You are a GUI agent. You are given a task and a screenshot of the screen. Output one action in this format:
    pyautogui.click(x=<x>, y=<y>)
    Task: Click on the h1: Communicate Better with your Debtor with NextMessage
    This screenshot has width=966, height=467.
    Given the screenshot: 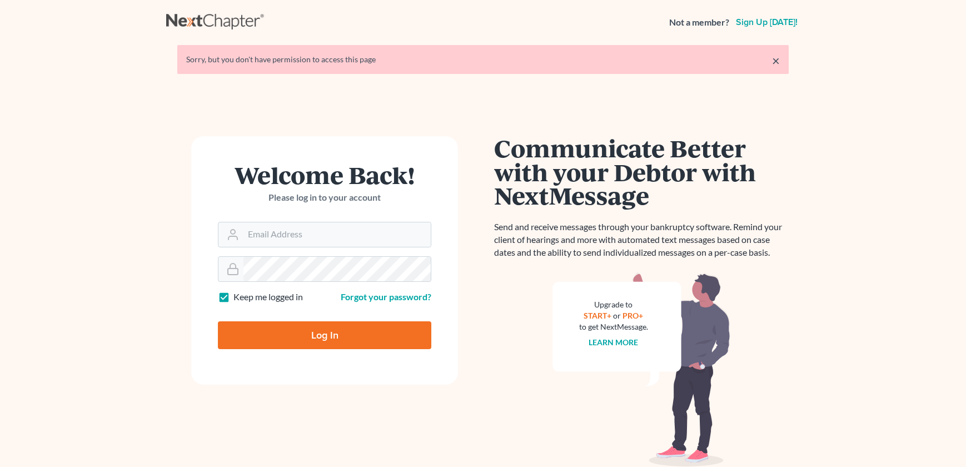 What is the action you would take?
    pyautogui.click(x=641, y=172)
    